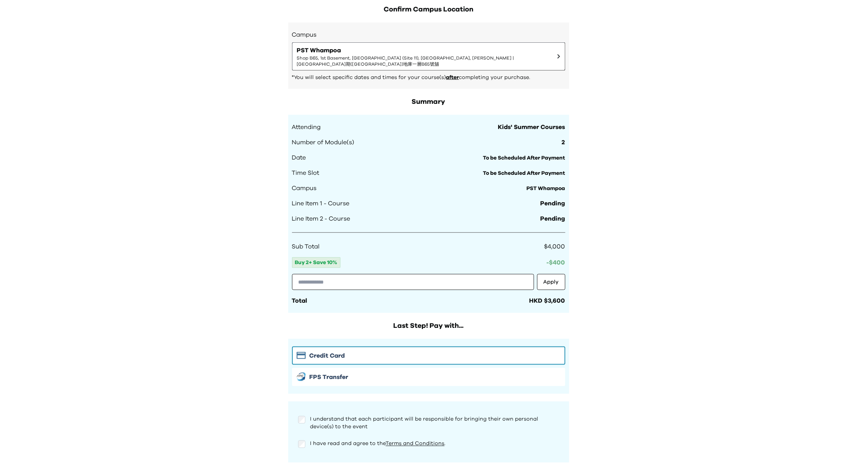 The image size is (857, 466). What do you see at coordinates (429, 102) in the screenshot?
I see `h2: Summary` at bounding box center [429, 102].